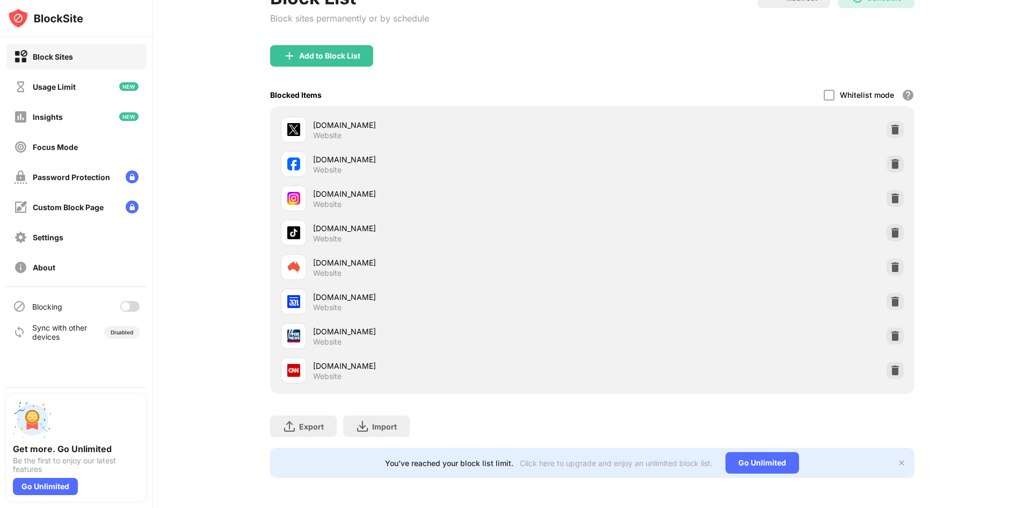  I want to click on div: Disabled, so click(122, 332).